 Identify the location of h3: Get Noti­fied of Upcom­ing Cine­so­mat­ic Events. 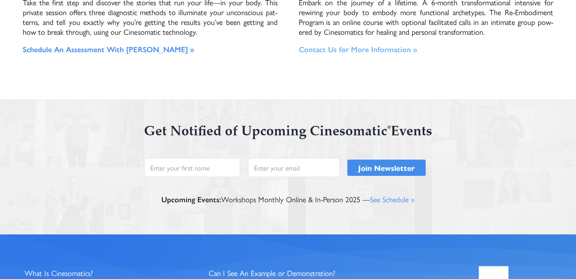
(288, 132).